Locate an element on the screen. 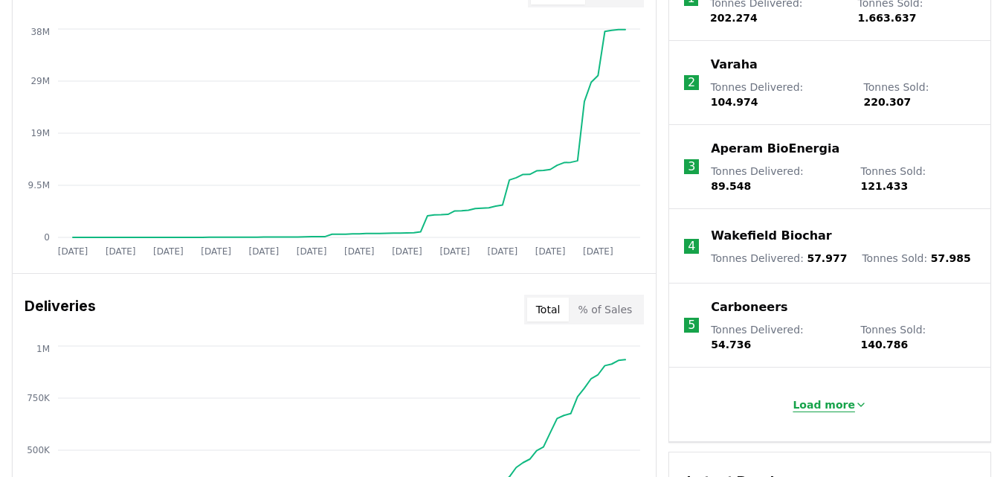 The width and height of the screenshot is (1003, 477). span: 121.433 is located at coordinates (884, 186).